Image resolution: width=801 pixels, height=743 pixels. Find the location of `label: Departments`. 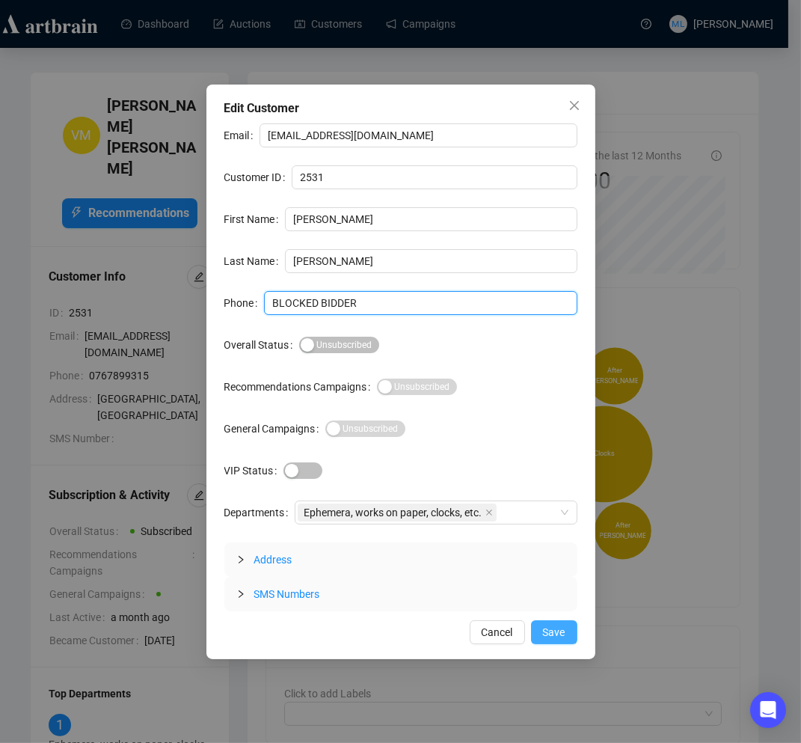

label: Departments is located at coordinates (260, 512).